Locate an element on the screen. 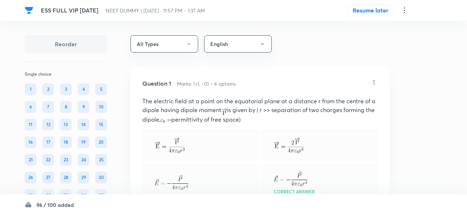  div: 21 is located at coordinates (31, 160).